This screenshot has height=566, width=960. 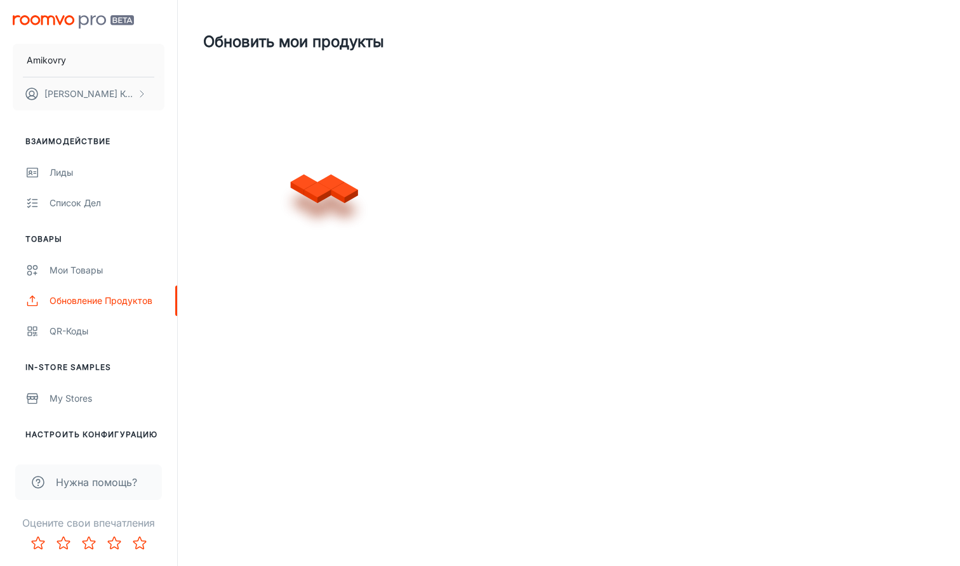 I want to click on div: Лиды, so click(x=107, y=173).